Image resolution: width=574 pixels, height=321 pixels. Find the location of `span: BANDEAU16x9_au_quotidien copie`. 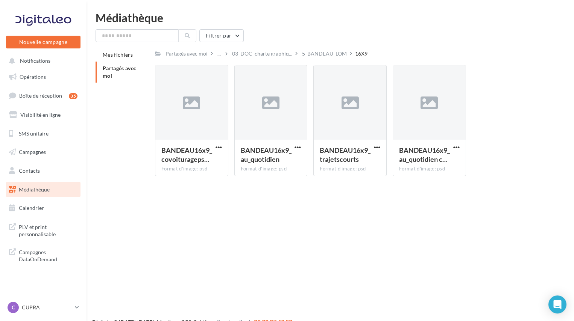

span: BANDEAU16x9_au_quotidien copie is located at coordinates (424, 155).